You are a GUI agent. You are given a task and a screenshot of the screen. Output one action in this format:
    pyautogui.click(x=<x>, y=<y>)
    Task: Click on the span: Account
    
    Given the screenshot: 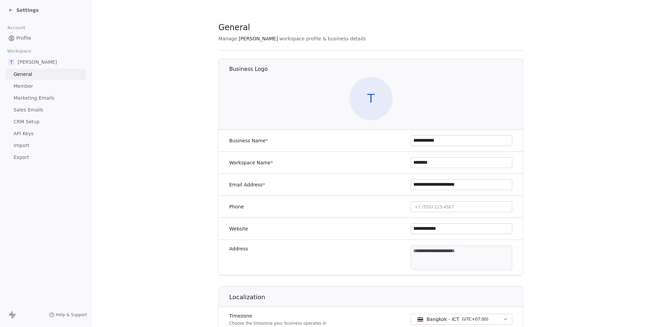 What is the action you would take?
    pyautogui.click(x=16, y=28)
    